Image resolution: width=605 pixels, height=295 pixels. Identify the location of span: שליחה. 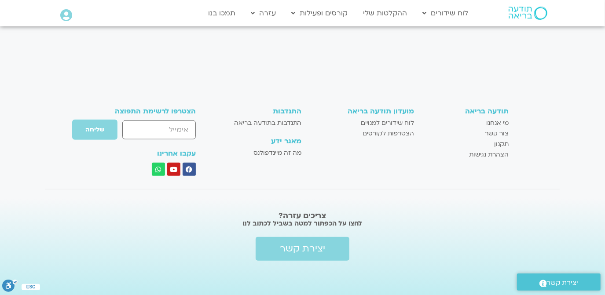
(95, 130).